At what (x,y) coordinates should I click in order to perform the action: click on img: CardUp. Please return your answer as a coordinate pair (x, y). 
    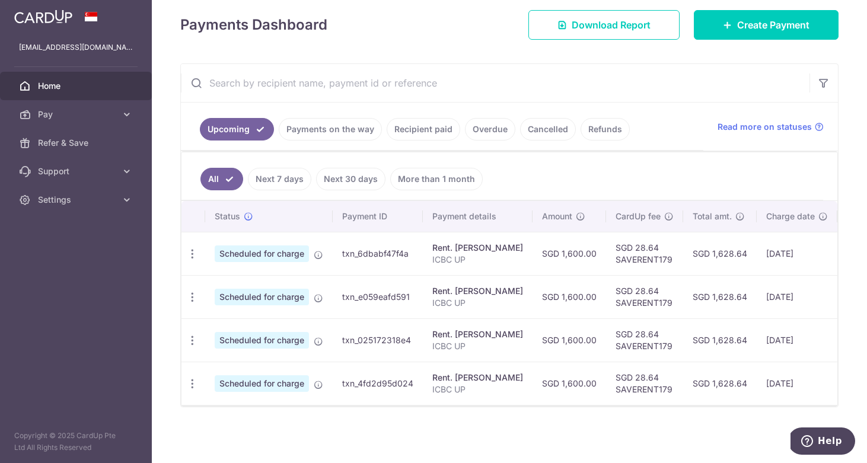
    Looking at the image, I should click on (43, 17).